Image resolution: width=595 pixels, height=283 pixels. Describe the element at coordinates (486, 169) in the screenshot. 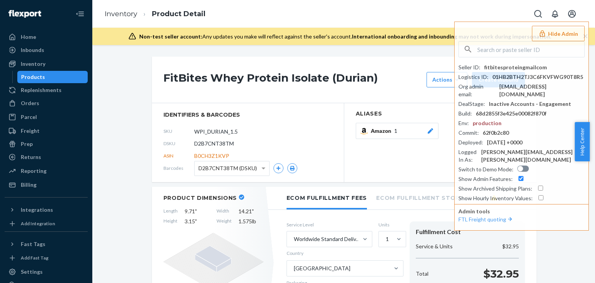

I see `div: Switch to Demo Mode :` at that location.